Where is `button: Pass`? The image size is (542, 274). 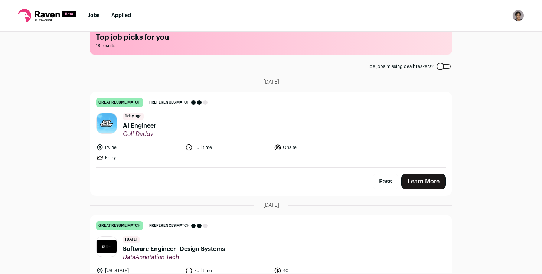 button: Pass is located at coordinates (386, 182).